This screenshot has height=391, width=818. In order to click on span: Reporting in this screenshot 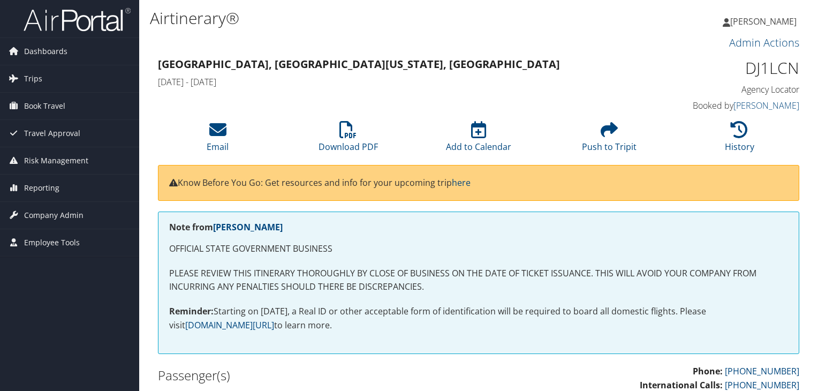, I will do `click(42, 188)`.